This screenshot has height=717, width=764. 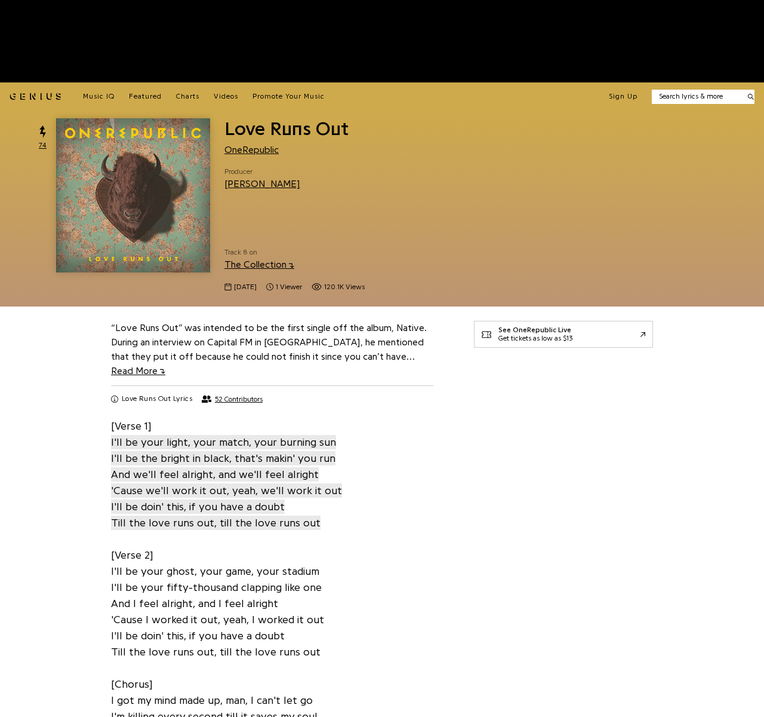 I want to click on span: 120.1K views, so click(x=345, y=287).